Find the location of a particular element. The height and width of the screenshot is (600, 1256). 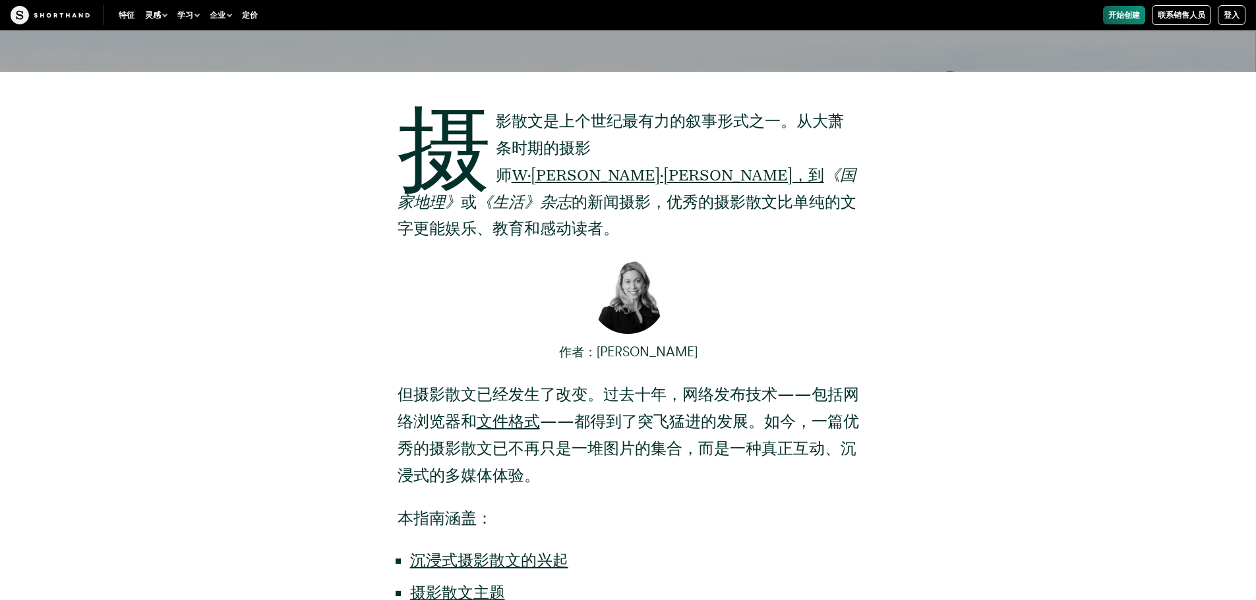

font: 联系销售人员 is located at coordinates (1181, 15).